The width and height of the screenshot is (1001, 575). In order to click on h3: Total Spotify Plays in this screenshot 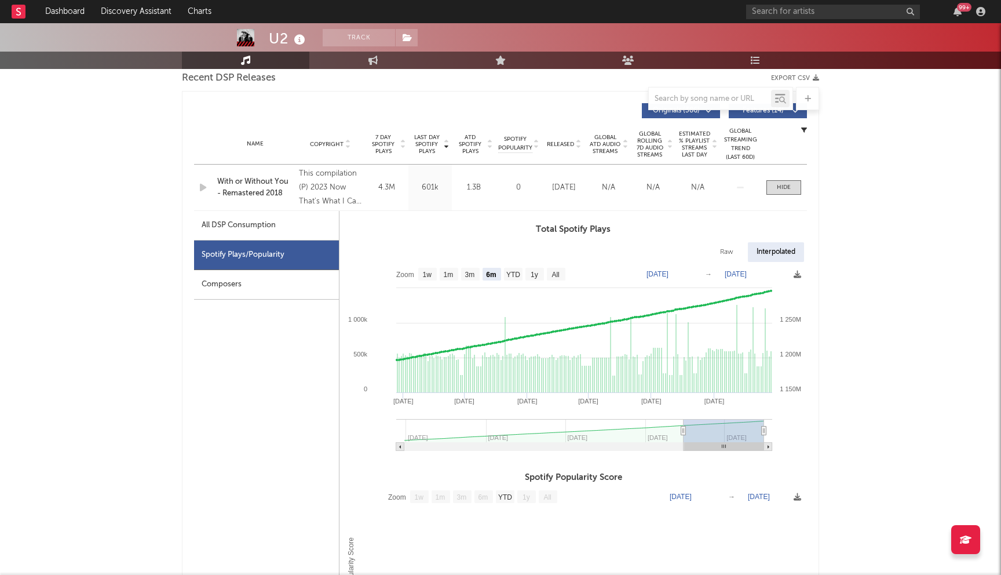, I will do `click(573, 229)`.